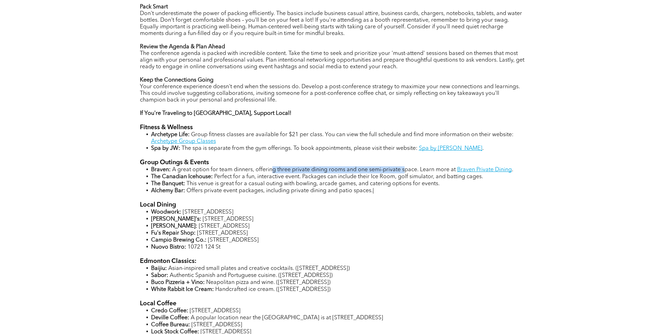 This screenshot has height=334, width=665. What do you see at coordinates (183, 142) in the screenshot?
I see `a: Archetype Group Classes` at bounding box center [183, 142].